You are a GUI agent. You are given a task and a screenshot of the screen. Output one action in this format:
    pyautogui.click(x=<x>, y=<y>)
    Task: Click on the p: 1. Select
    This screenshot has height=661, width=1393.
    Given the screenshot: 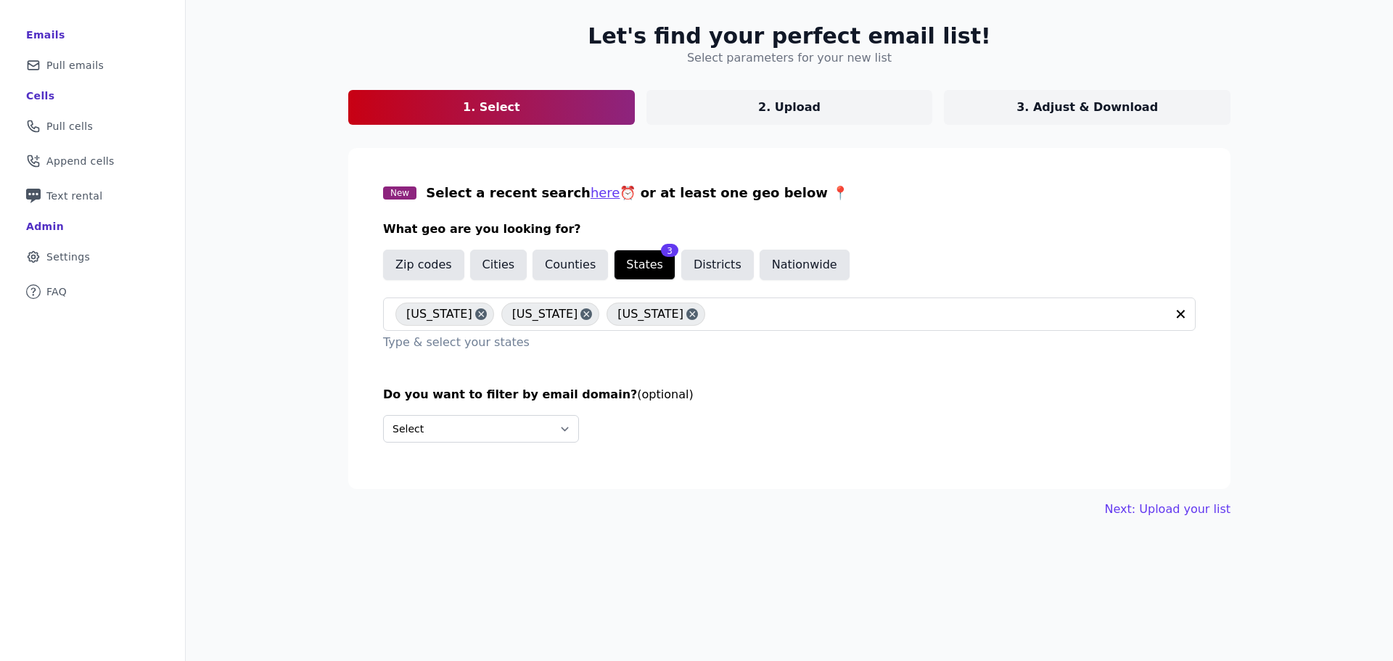 What is the action you would take?
    pyautogui.click(x=491, y=107)
    